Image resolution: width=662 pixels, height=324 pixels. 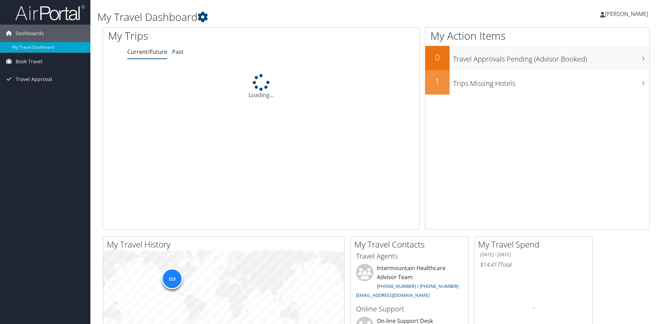 I want to click on a: 0Travel Approvals Pending (Advisor Booked), so click(x=537, y=58).